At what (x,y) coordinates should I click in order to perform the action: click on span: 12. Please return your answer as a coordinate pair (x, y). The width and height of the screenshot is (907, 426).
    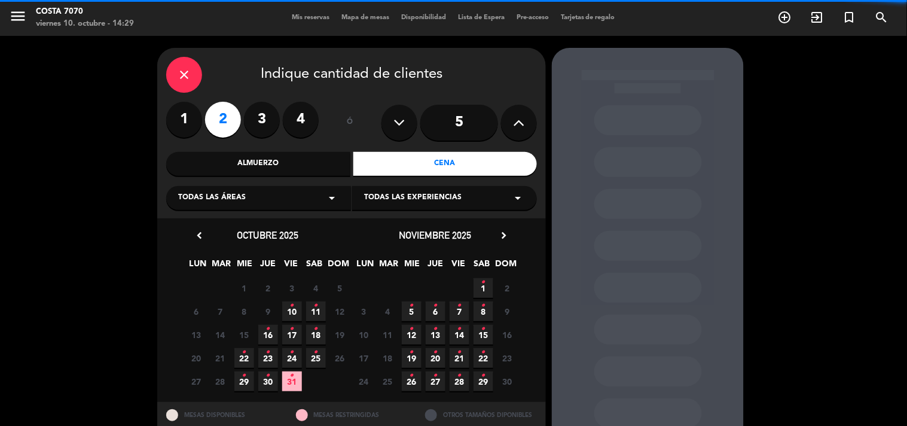
    Looking at the image, I should click on (411, 334).